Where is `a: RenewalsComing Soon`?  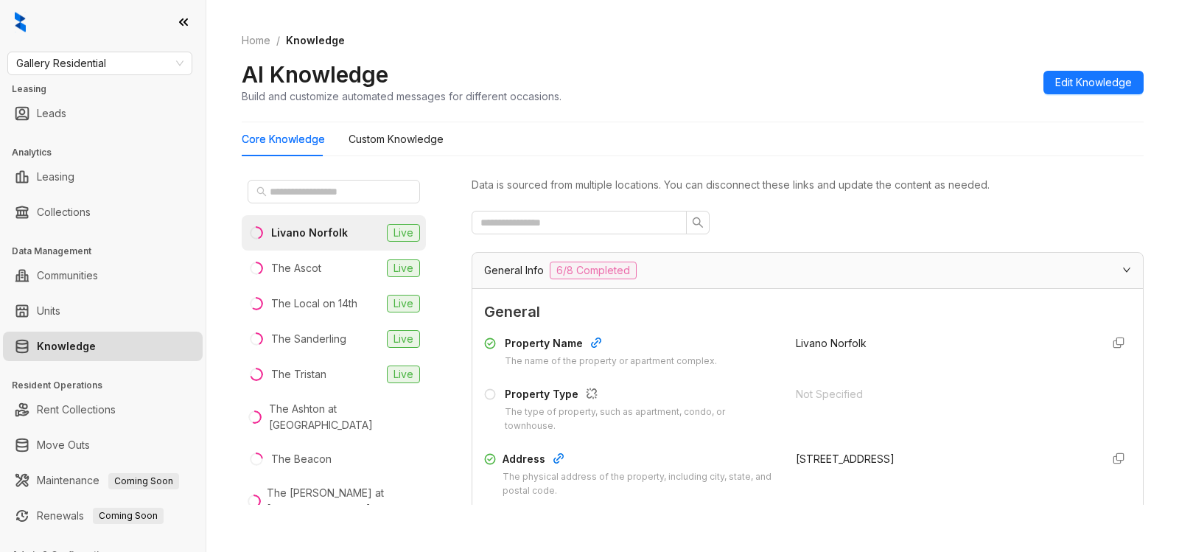 a: RenewalsComing Soon is located at coordinates (100, 516).